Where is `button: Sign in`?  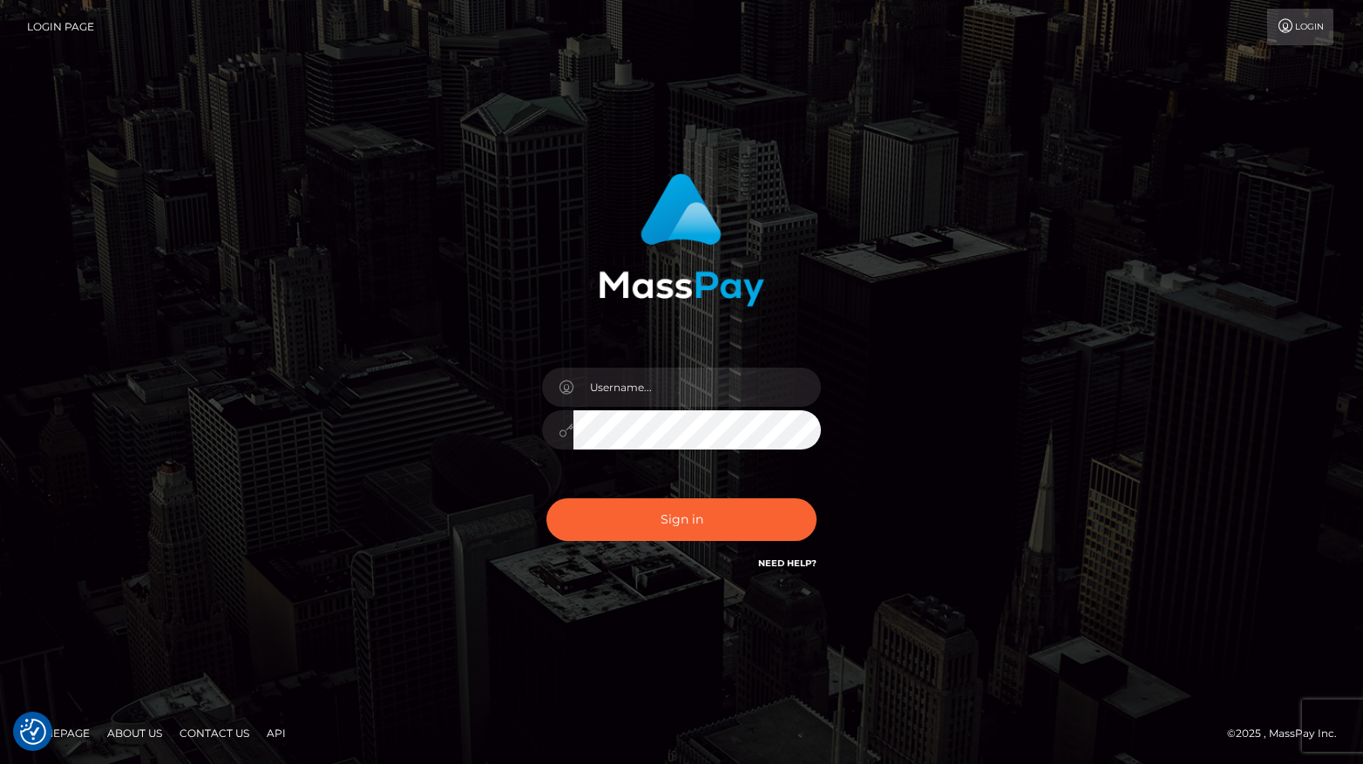 button: Sign in is located at coordinates (682, 519).